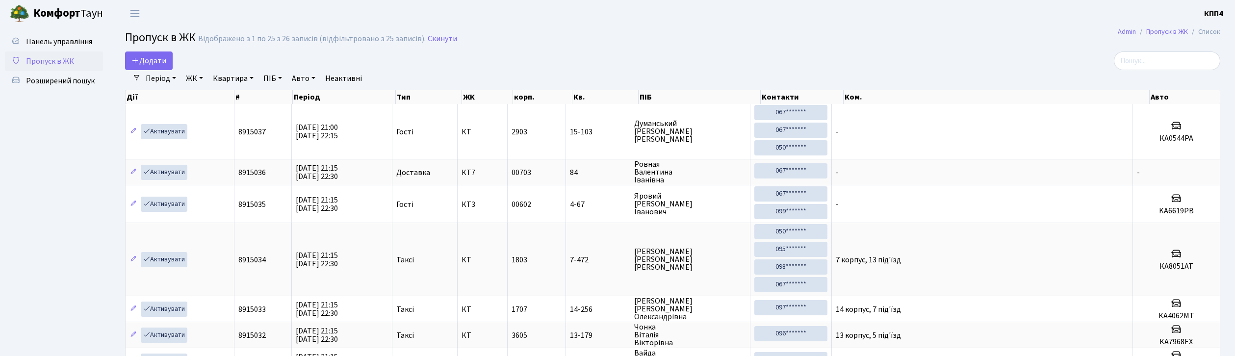  What do you see at coordinates (135, 13) in the screenshot?
I see `button: Переключити навігацію` at bounding box center [135, 13].